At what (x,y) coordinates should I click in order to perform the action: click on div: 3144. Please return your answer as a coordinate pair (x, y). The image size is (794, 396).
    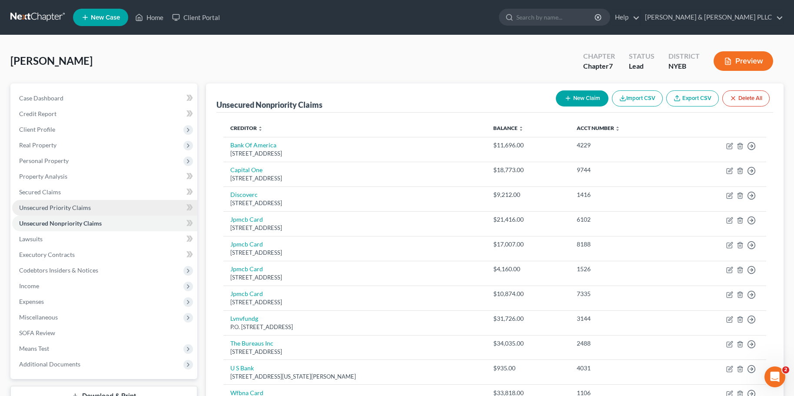
    Looking at the image, I should click on (624, 319).